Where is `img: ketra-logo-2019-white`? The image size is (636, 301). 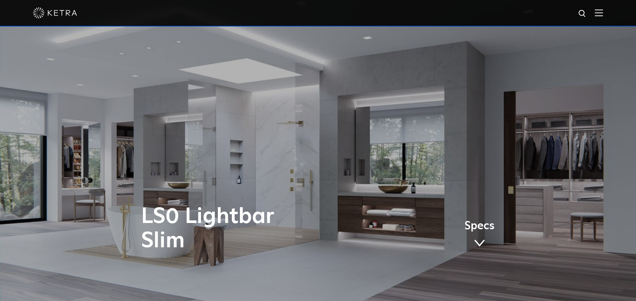 img: ketra-logo-2019-white is located at coordinates (55, 13).